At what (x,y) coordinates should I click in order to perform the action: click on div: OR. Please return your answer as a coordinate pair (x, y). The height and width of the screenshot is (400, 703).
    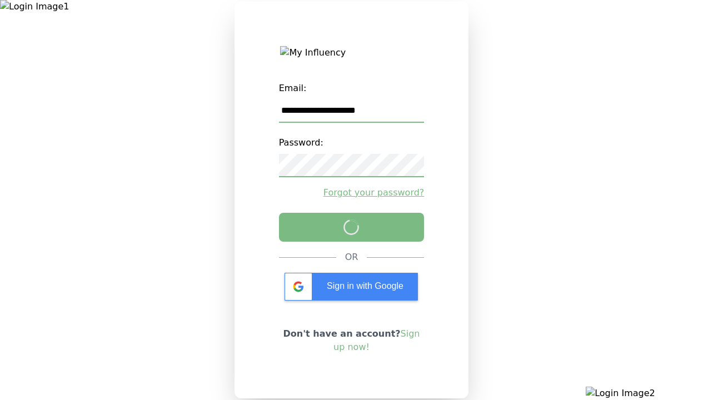
    Looking at the image, I should click on (352, 257).